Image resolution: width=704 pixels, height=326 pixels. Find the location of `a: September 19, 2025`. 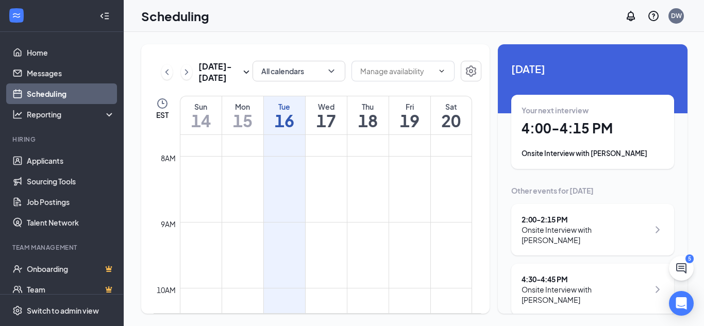

a: September 19, 2025 is located at coordinates (410, 115).